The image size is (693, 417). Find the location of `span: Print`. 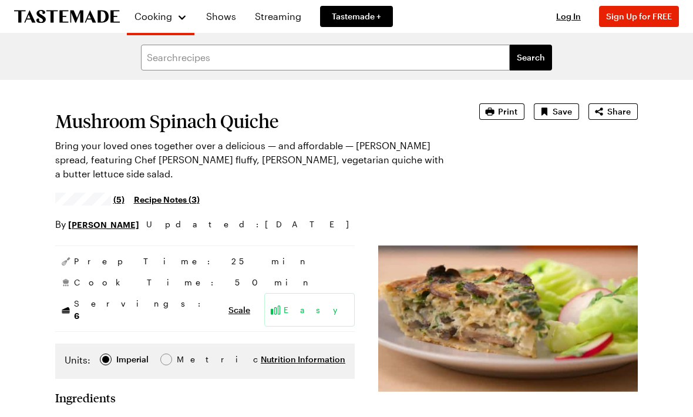

span: Print is located at coordinates (507, 112).